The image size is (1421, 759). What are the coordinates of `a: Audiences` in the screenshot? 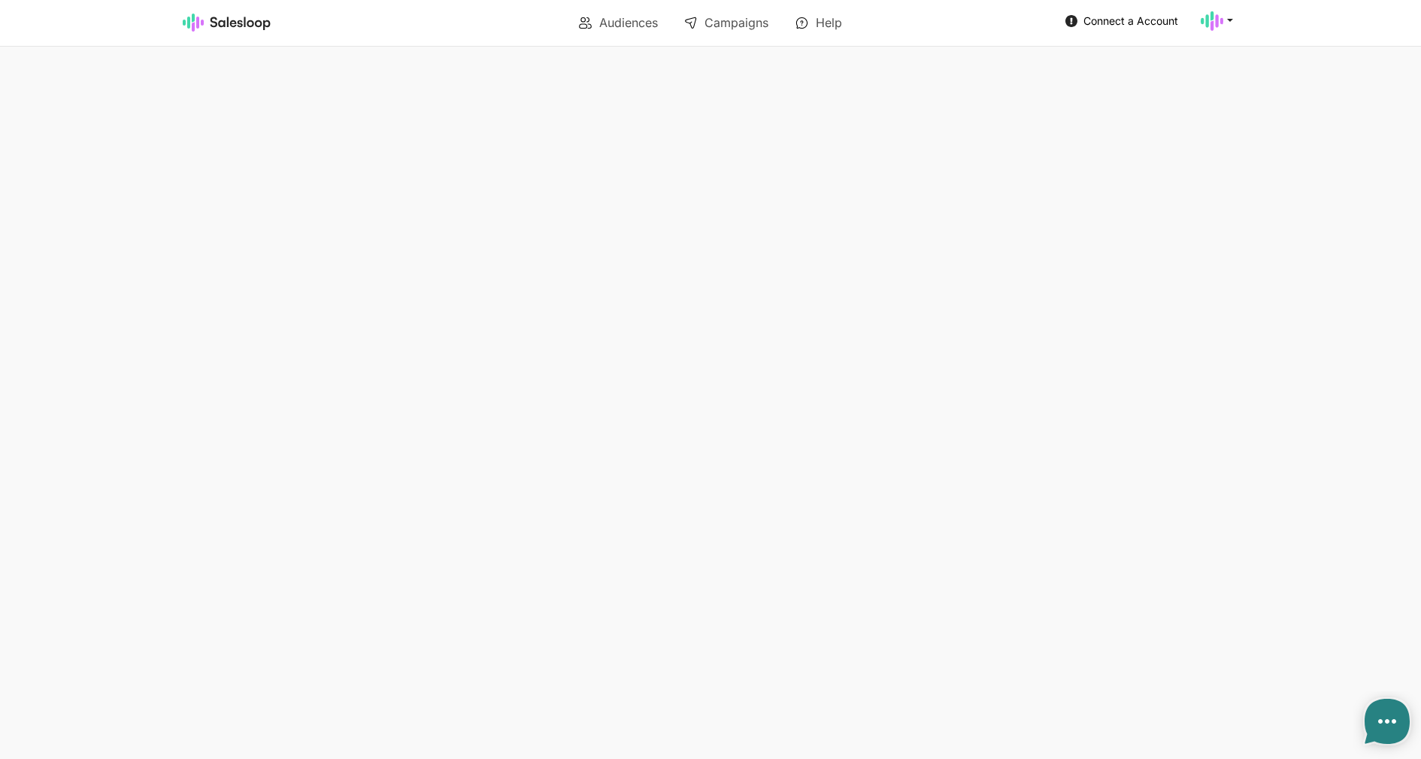 It's located at (618, 23).